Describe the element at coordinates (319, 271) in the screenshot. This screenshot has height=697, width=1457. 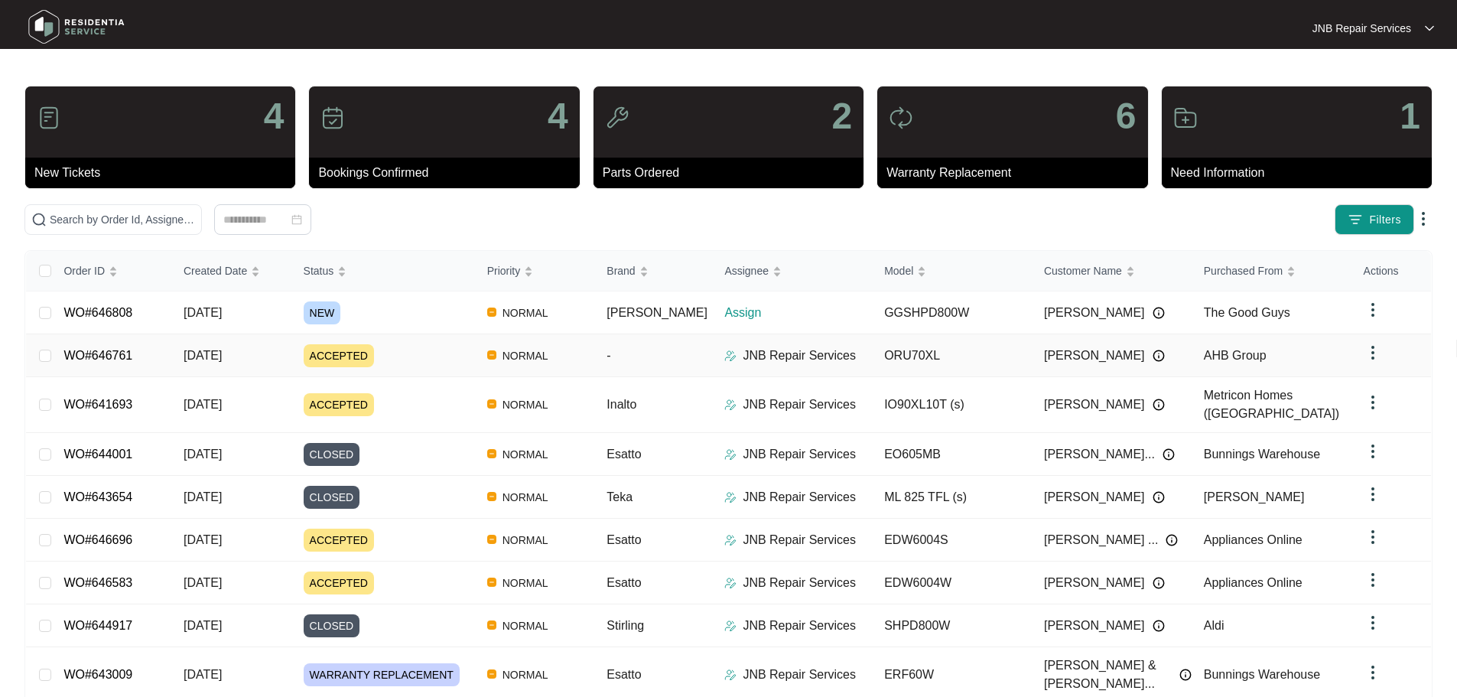
I see `span: Status` at that location.